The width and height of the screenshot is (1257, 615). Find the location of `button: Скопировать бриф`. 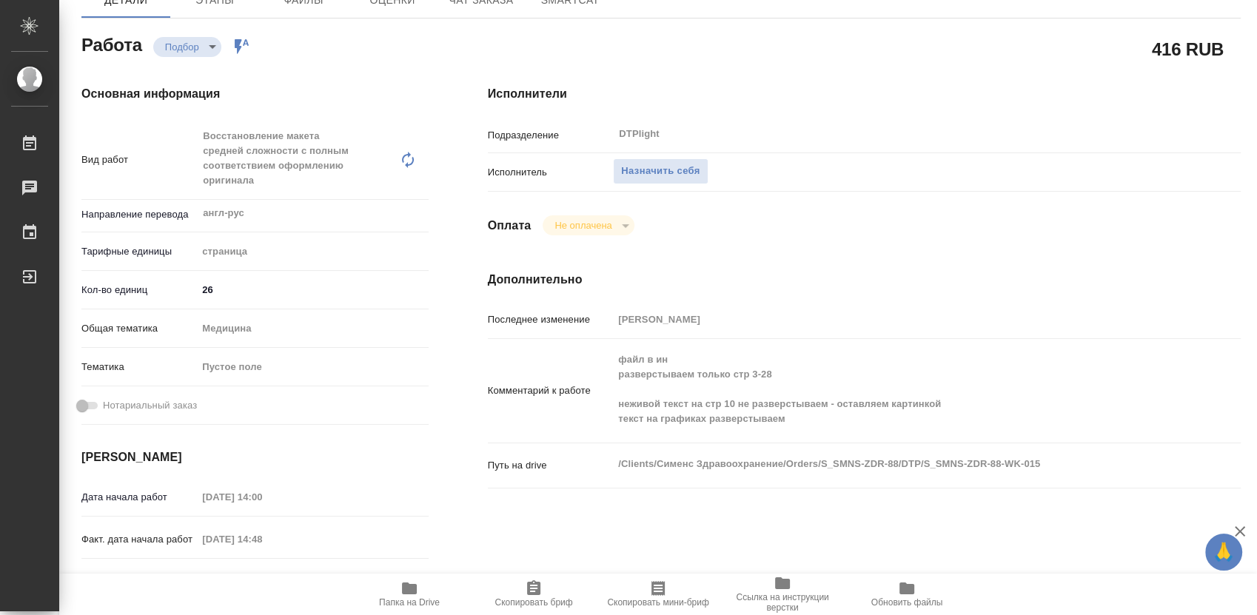

button: Скопировать бриф is located at coordinates (534, 595).